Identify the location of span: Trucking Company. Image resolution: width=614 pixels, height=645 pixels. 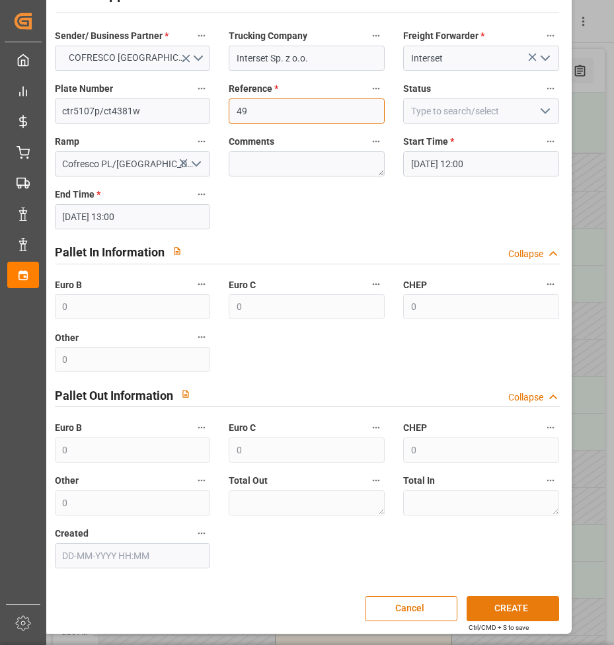
(268, 36).